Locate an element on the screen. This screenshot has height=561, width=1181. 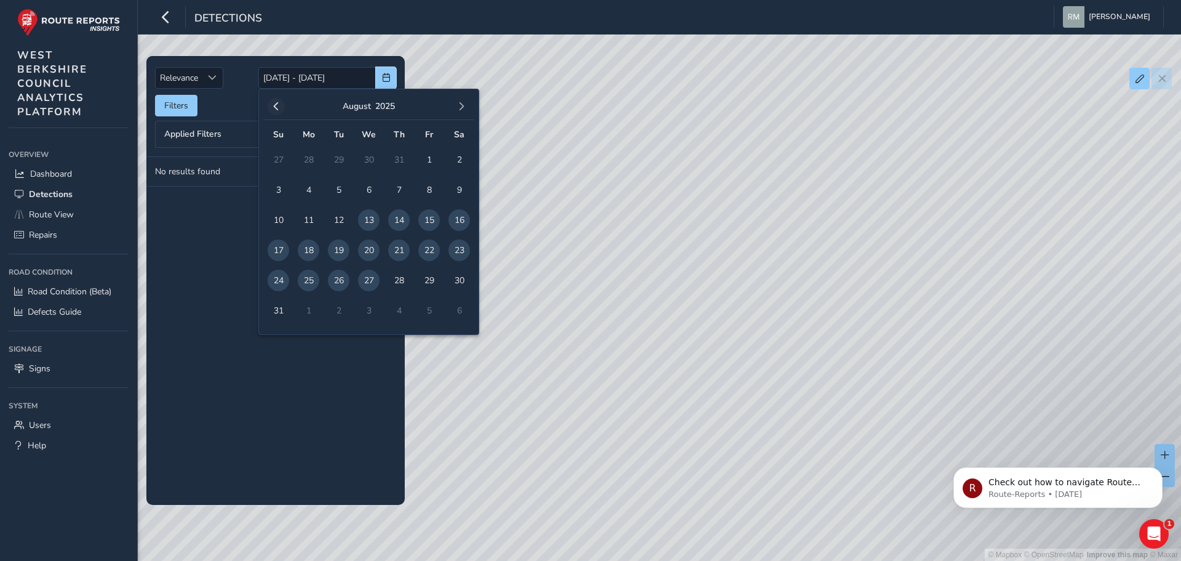
a: Road Condition (Beta) is located at coordinates (68, 291).